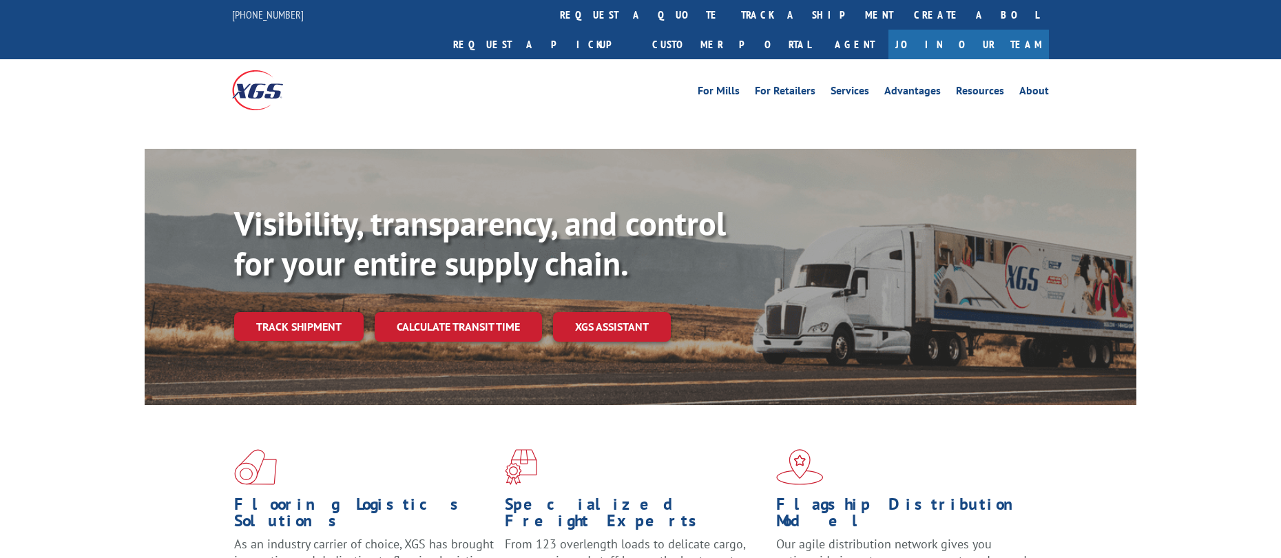 The image size is (1281, 558). Describe the element at coordinates (718, 93) in the screenshot. I see `a: For Mills` at that location.